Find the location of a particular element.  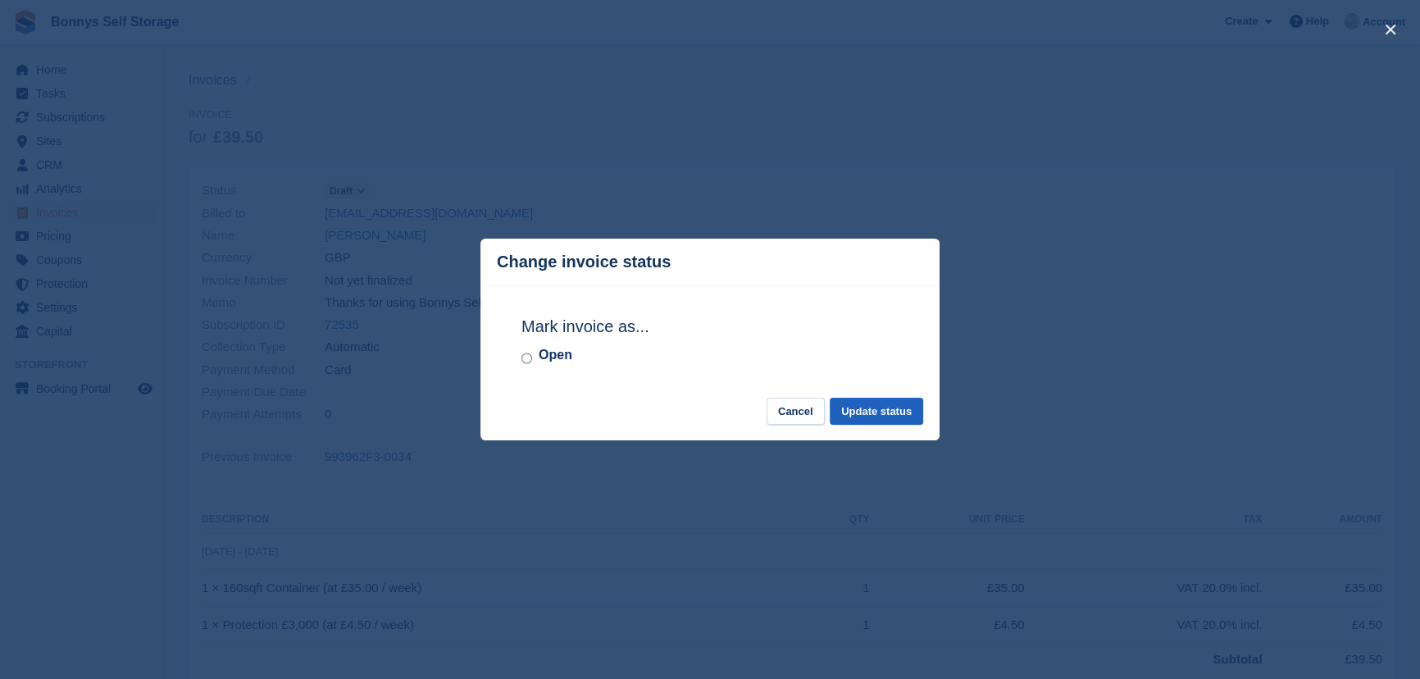

h2: Mark invoice as... is located at coordinates (710, 326).